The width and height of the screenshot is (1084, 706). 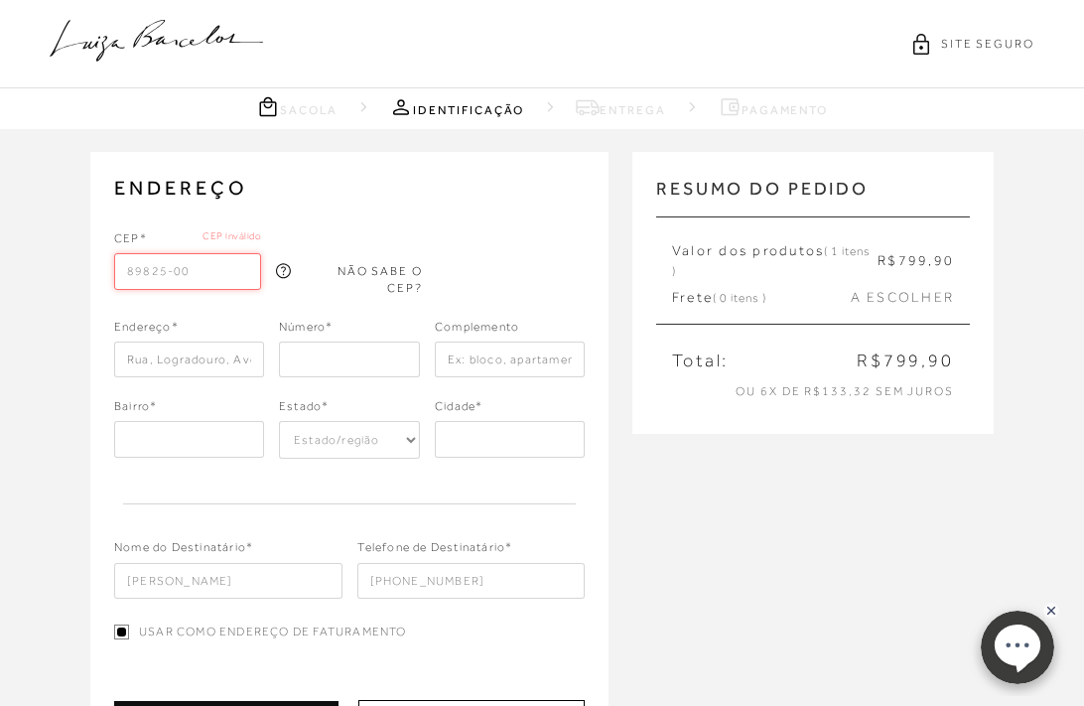 What do you see at coordinates (620, 106) in the screenshot?
I see `a: Entrega` at bounding box center [620, 106].